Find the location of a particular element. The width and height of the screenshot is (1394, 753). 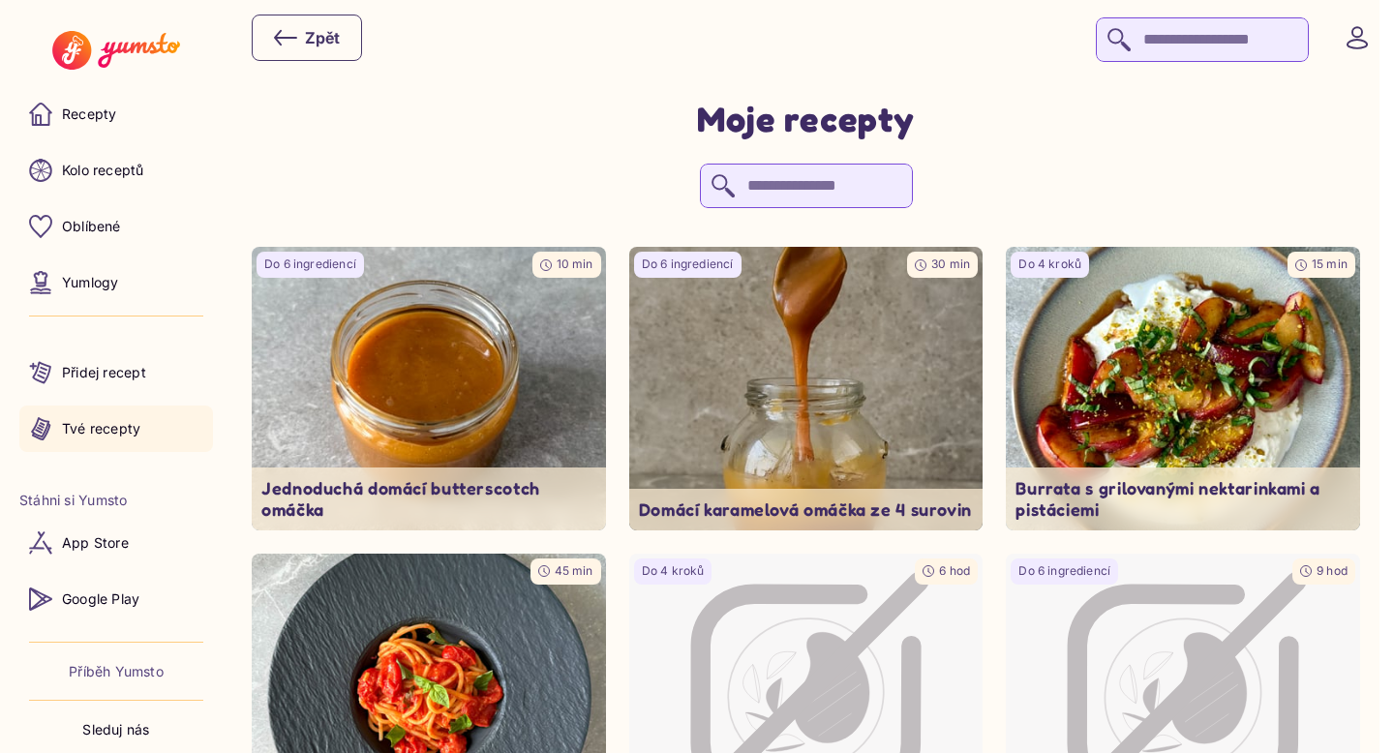

li: Stáhni si Yumsto is located at coordinates (116, 500).